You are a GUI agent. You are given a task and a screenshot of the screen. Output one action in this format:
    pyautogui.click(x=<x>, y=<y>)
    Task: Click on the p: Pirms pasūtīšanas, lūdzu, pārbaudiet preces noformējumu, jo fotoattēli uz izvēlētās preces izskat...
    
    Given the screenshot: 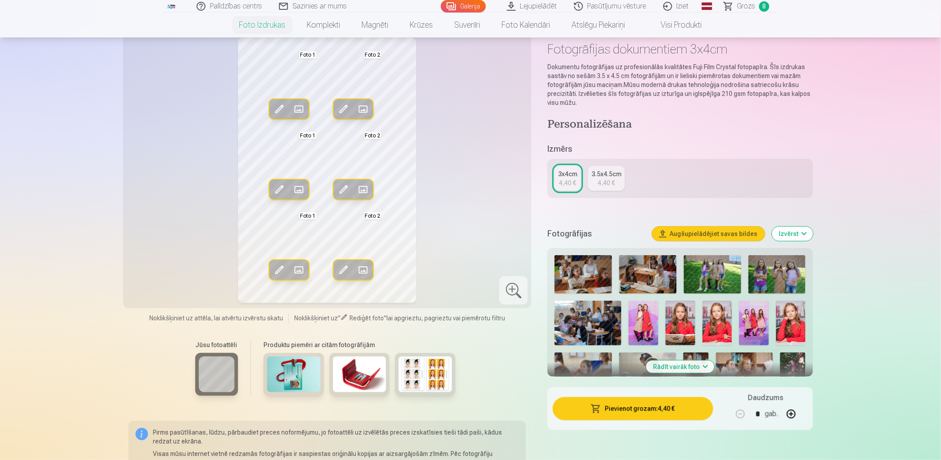 What is the action you would take?
    pyautogui.click(x=336, y=436)
    